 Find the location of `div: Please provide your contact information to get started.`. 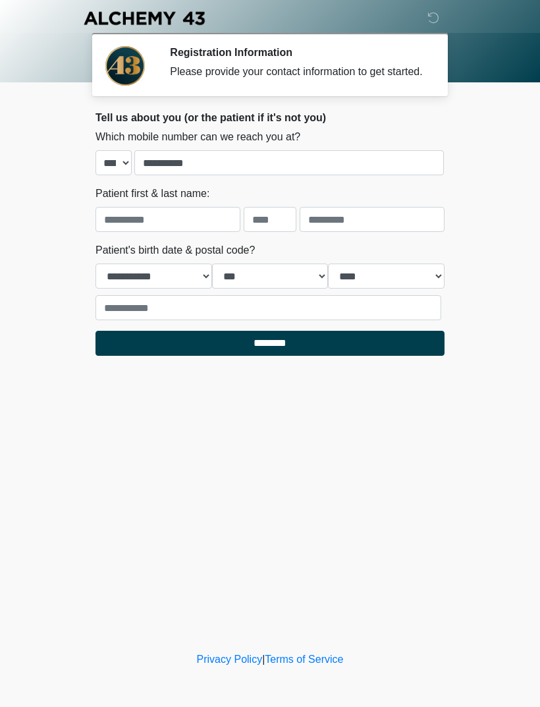

div: Please provide your contact information to get started. is located at coordinates (297, 72).